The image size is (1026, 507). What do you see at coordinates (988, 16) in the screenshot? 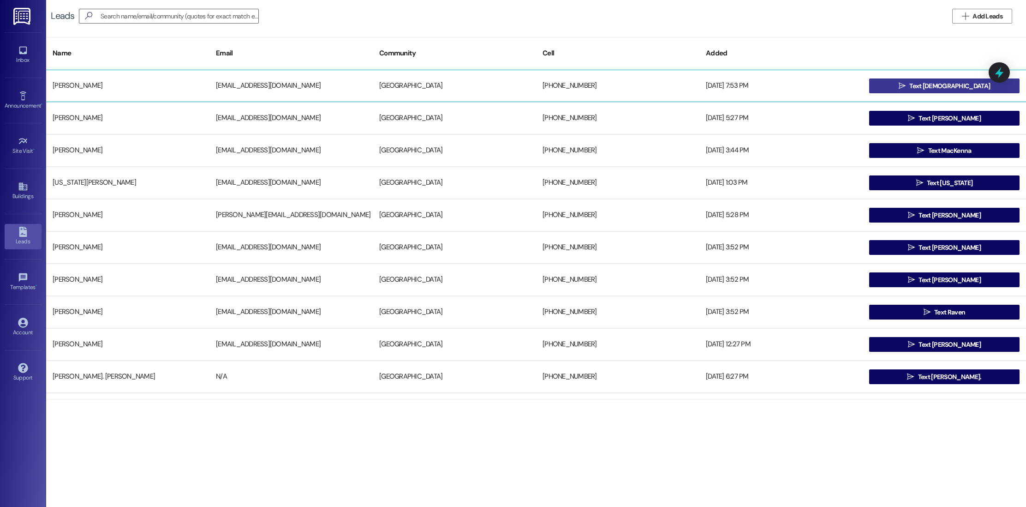
I see `span: Add Leads` at bounding box center [988, 16].